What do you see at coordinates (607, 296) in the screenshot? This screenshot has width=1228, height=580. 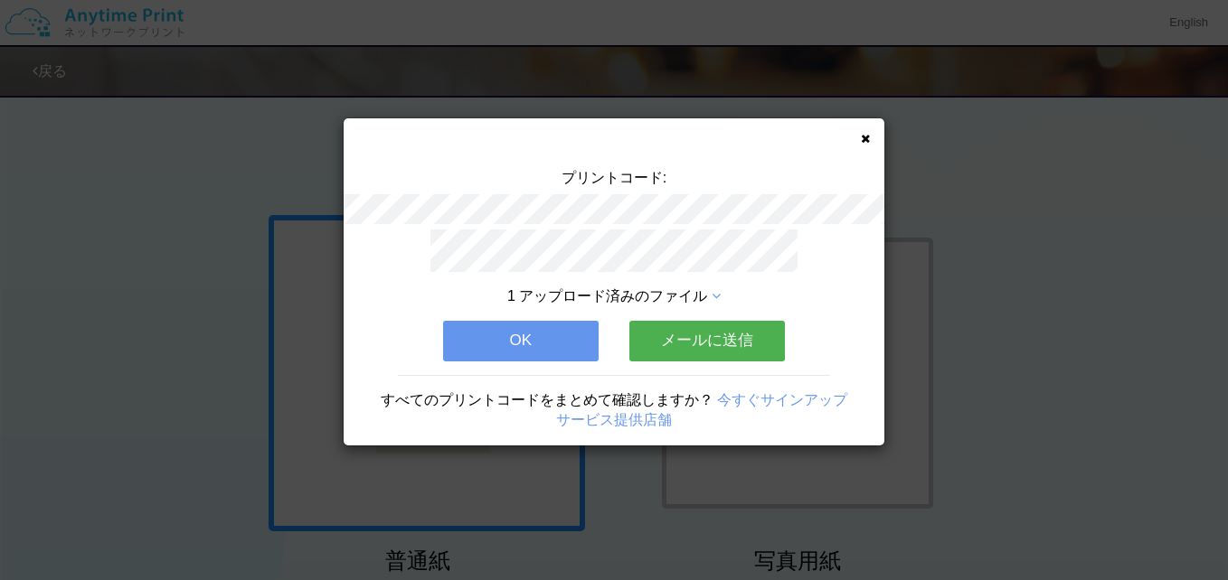 I see `span: 1 アップロード済みのファイル` at bounding box center [607, 296].